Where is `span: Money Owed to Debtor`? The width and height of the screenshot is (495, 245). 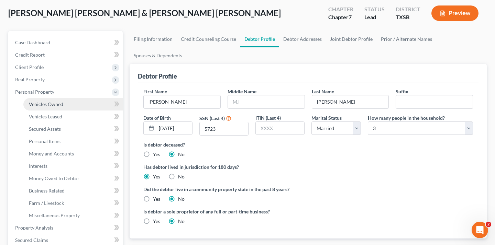
span: Money Owed to Debtor is located at coordinates (54, 178).